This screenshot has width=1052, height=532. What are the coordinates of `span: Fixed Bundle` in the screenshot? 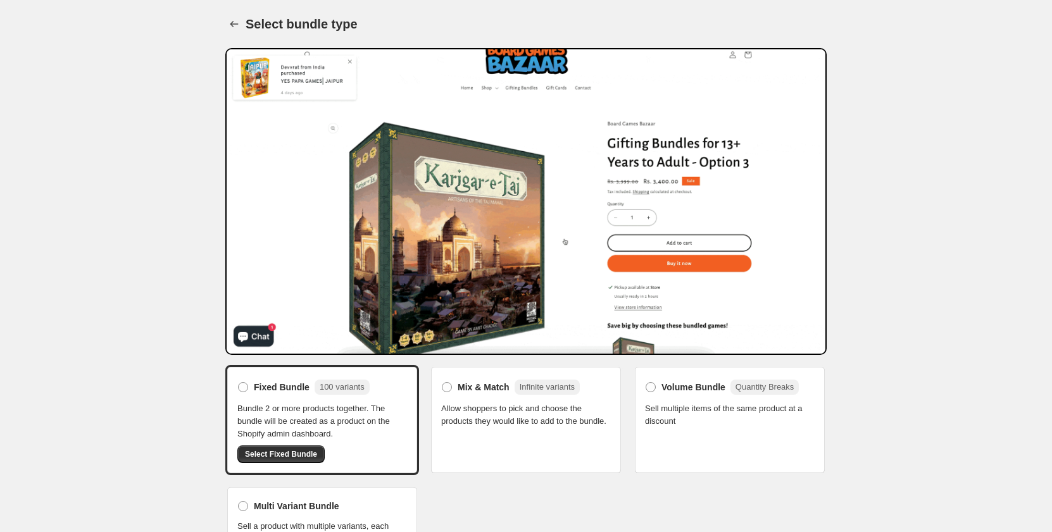 It's located at (282, 387).